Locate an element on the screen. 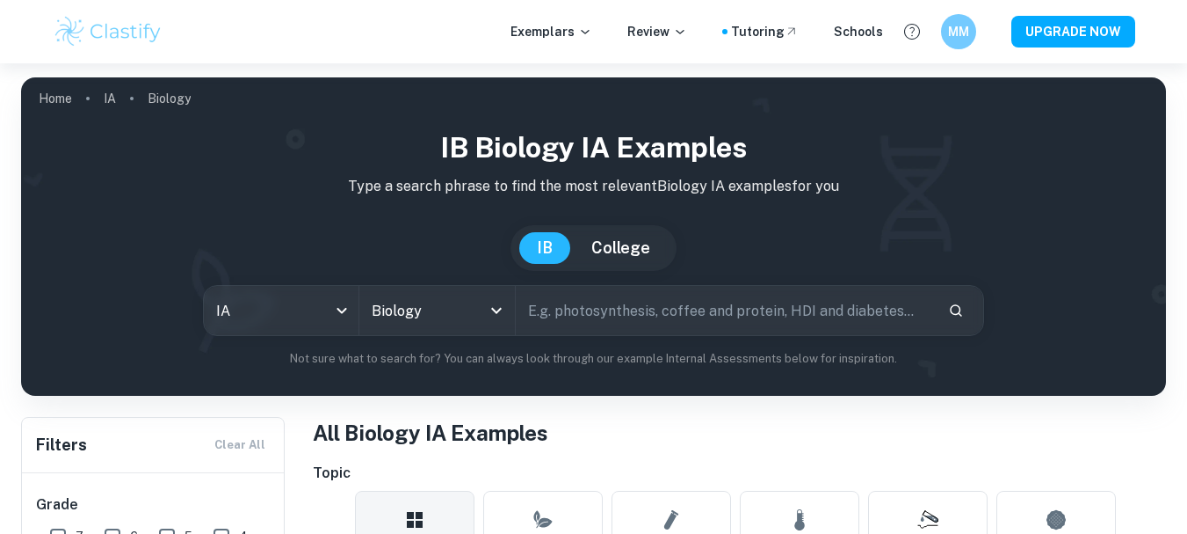  h6: Topic is located at coordinates (739, 473).